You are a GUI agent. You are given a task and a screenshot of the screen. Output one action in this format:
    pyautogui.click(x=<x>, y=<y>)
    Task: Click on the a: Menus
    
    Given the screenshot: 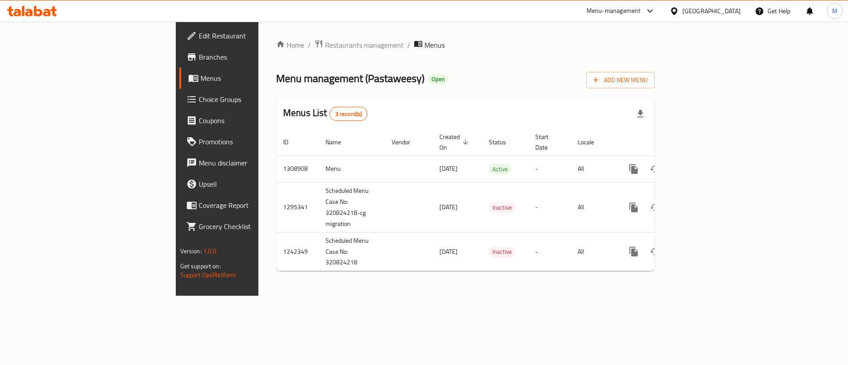 What is the action you would take?
    pyautogui.click(x=248, y=78)
    